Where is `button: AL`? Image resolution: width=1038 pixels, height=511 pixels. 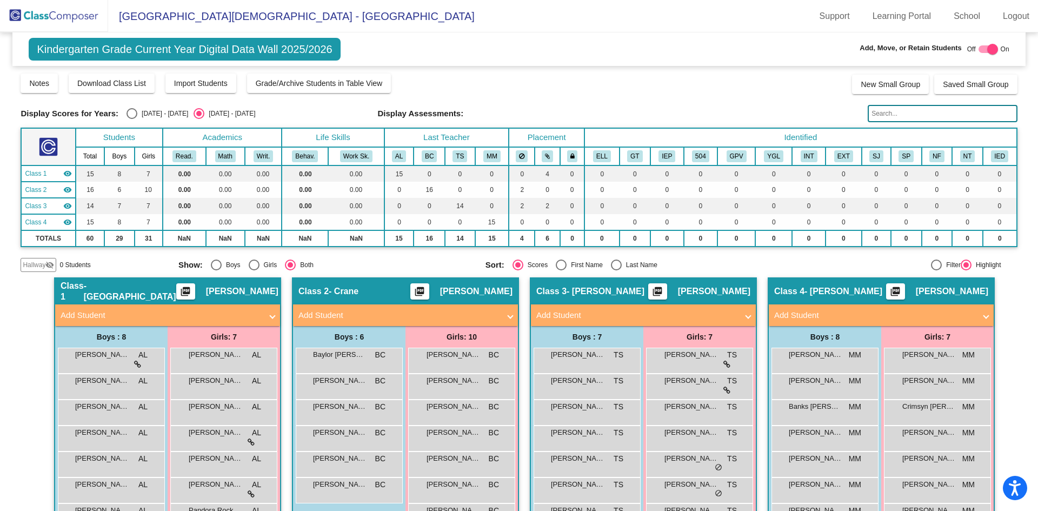 button: AL is located at coordinates (399, 156).